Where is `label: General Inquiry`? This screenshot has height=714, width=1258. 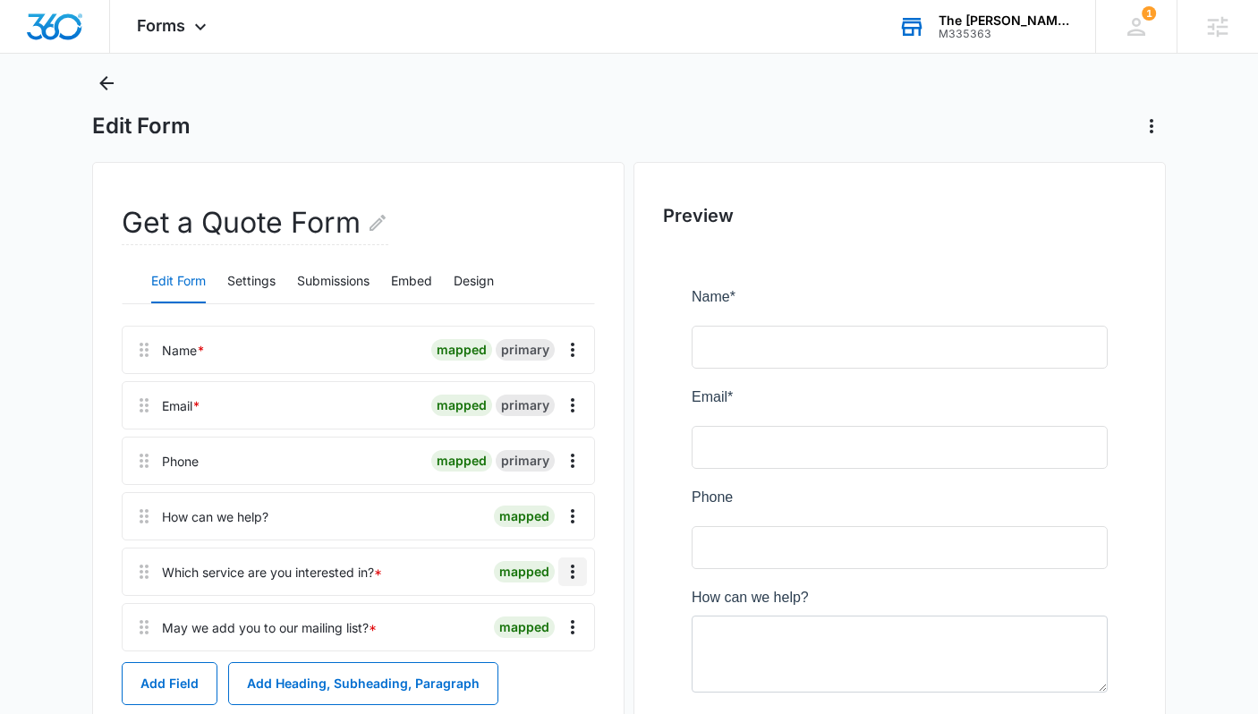 label: General Inquiry is located at coordinates (66, 521).